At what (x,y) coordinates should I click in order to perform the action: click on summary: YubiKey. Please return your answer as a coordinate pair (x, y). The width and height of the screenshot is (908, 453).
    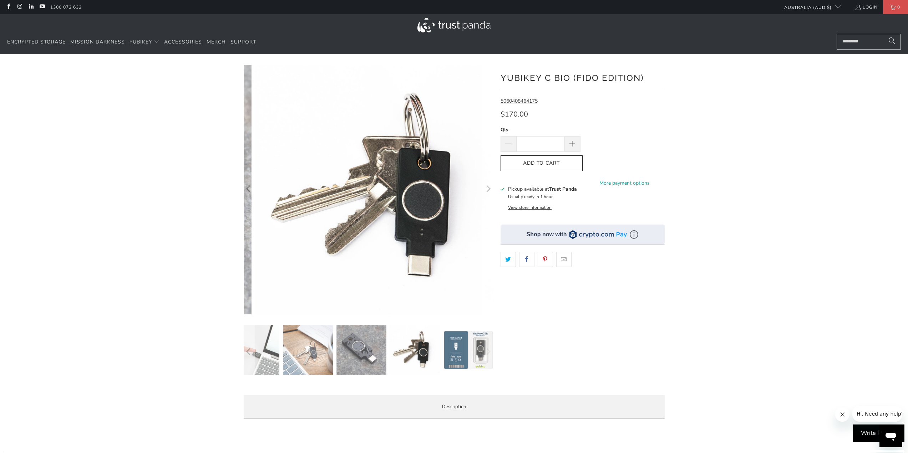
    Looking at the image, I should click on (144, 42).